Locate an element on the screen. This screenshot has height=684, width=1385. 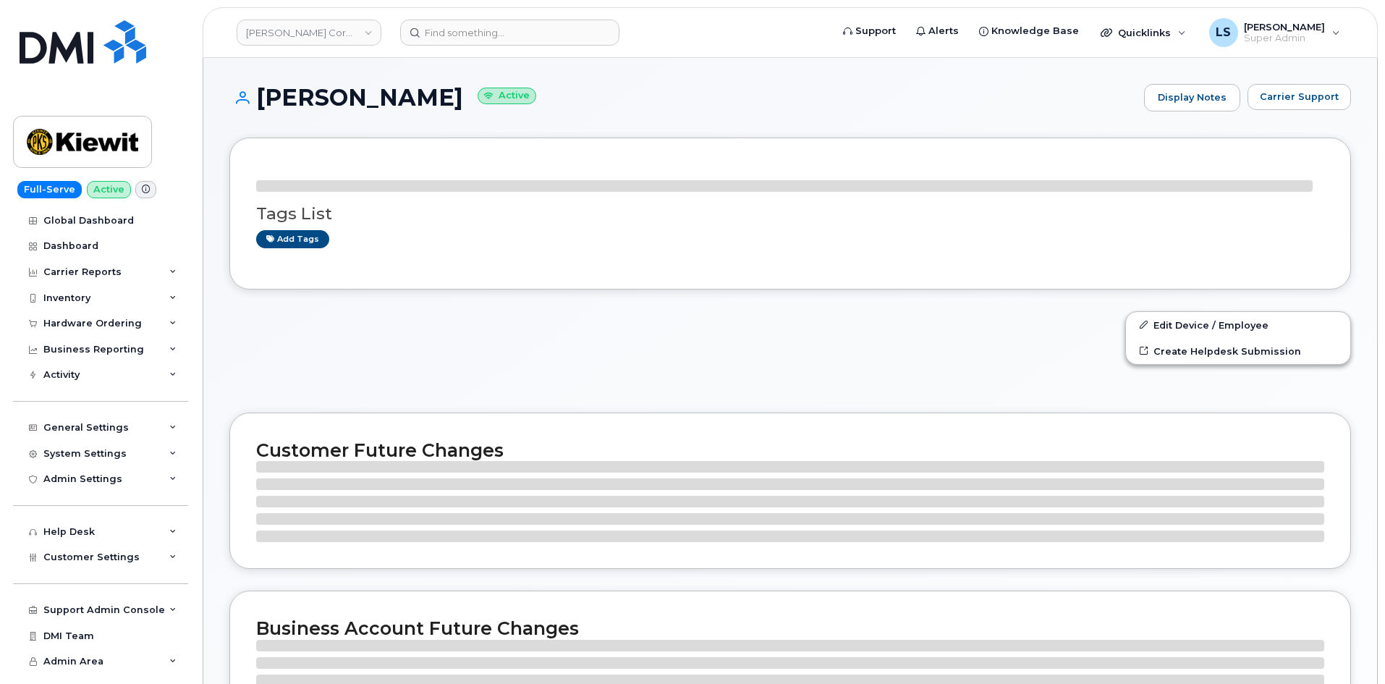
a: Display Notes is located at coordinates (1192, 98).